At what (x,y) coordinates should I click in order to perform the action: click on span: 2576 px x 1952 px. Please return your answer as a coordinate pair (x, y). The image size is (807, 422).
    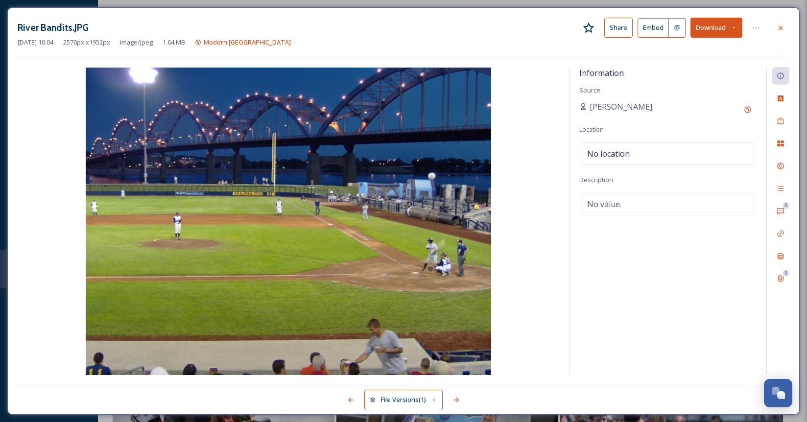
    Looking at the image, I should click on (87, 42).